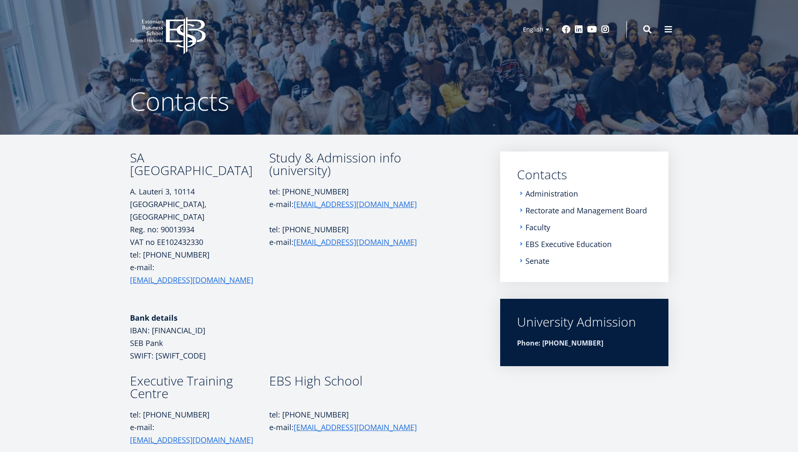 The image size is (798, 452). I want to click on span: Contacts, so click(180, 101).